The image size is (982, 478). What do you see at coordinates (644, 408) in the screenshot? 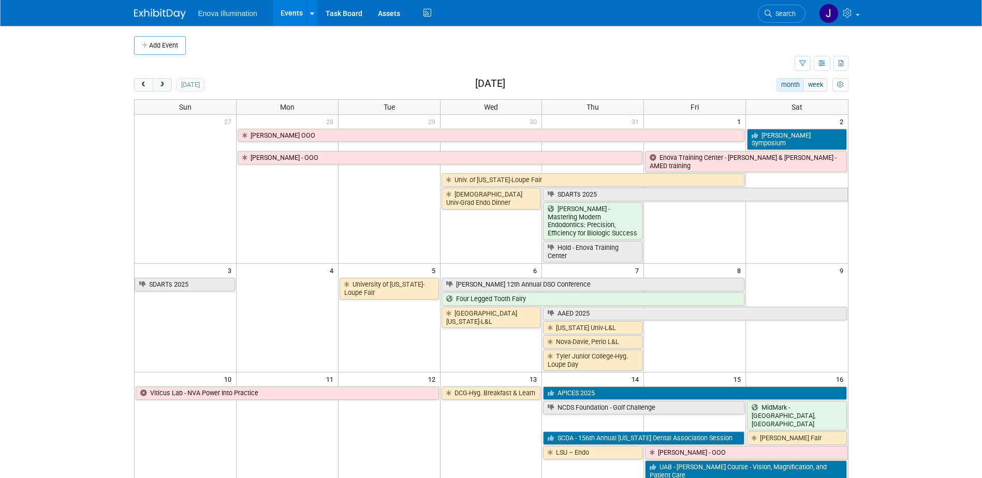
I see `a: NCDS Foundation - Golf Challenge` at bounding box center [644, 408].